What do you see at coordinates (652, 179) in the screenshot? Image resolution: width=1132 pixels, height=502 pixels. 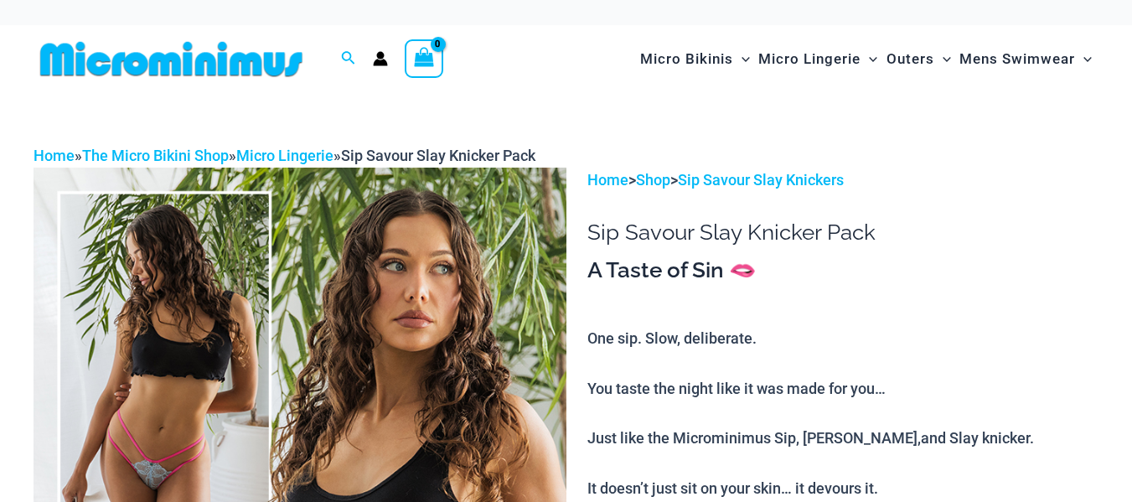 I see `a: Shop` at bounding box center [652, 179].